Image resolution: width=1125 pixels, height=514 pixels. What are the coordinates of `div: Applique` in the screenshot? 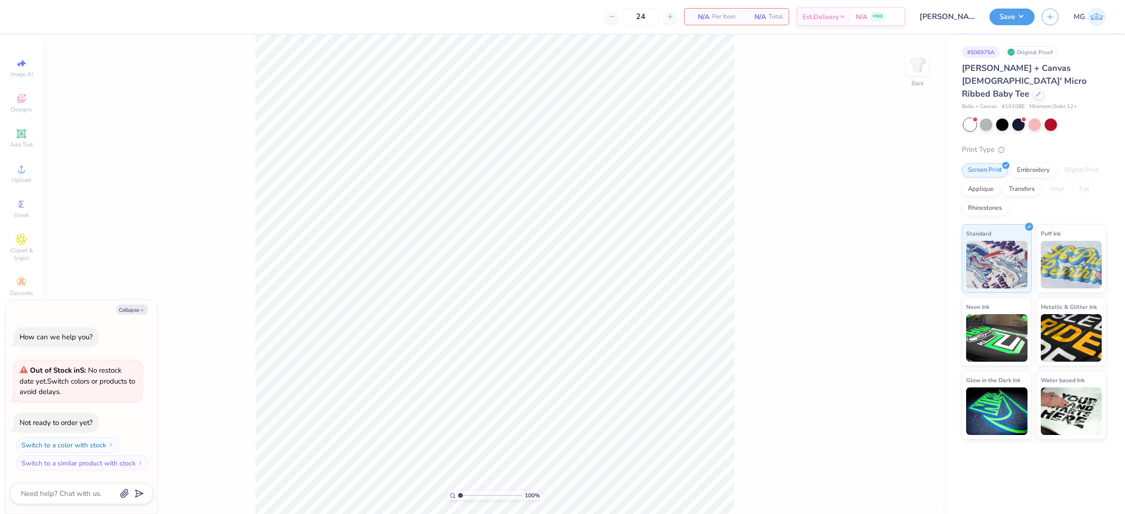 It's located at (980, 189).